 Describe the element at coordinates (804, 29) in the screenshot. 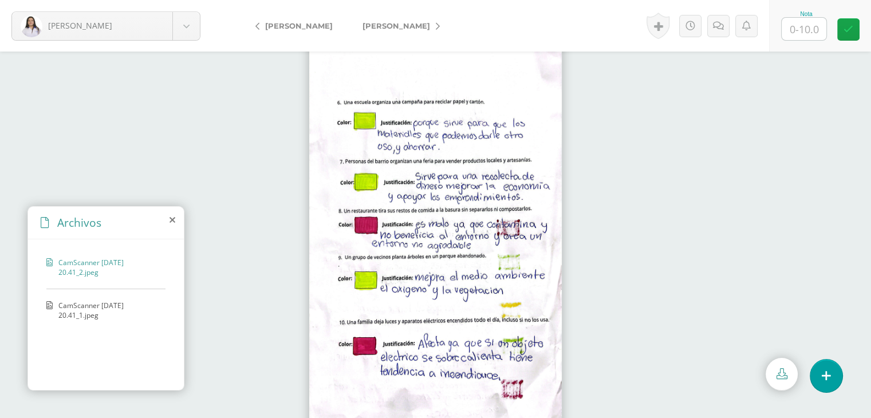

I see `input: 0-10.0` at that location.